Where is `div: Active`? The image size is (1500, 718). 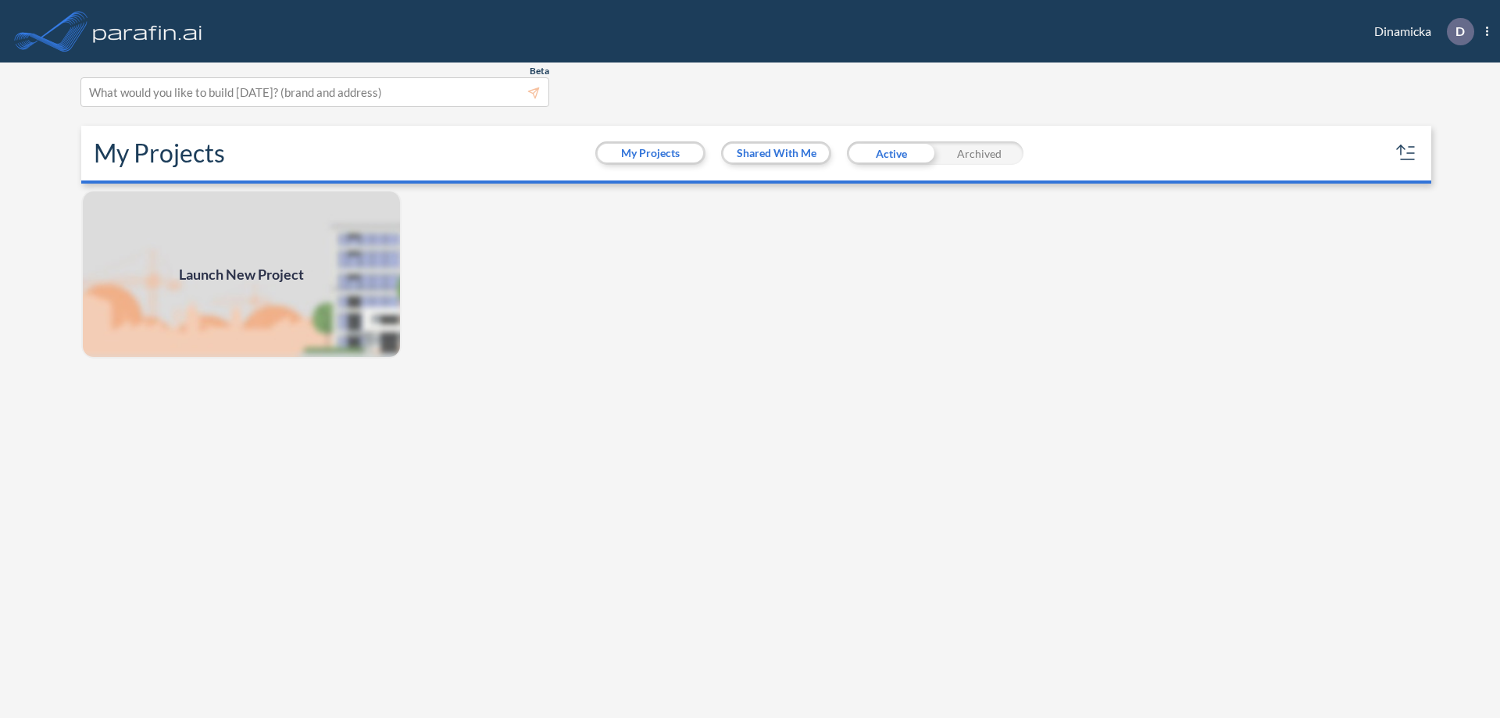 div: Active is located at coordinates (891, 153).